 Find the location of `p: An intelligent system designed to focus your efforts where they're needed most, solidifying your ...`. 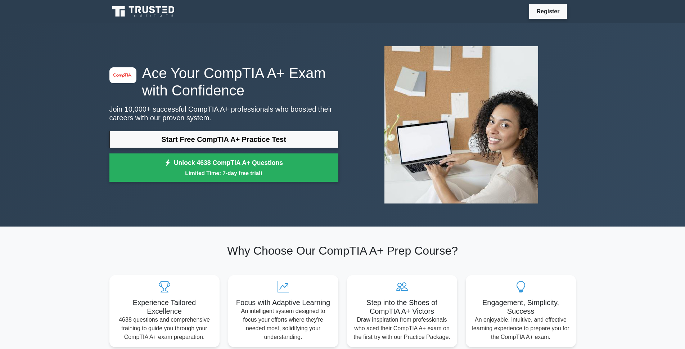

p: An intelligent system designed to focus your efforts where they're needed most, solidifying your ... is located at coordinates (283, 324).